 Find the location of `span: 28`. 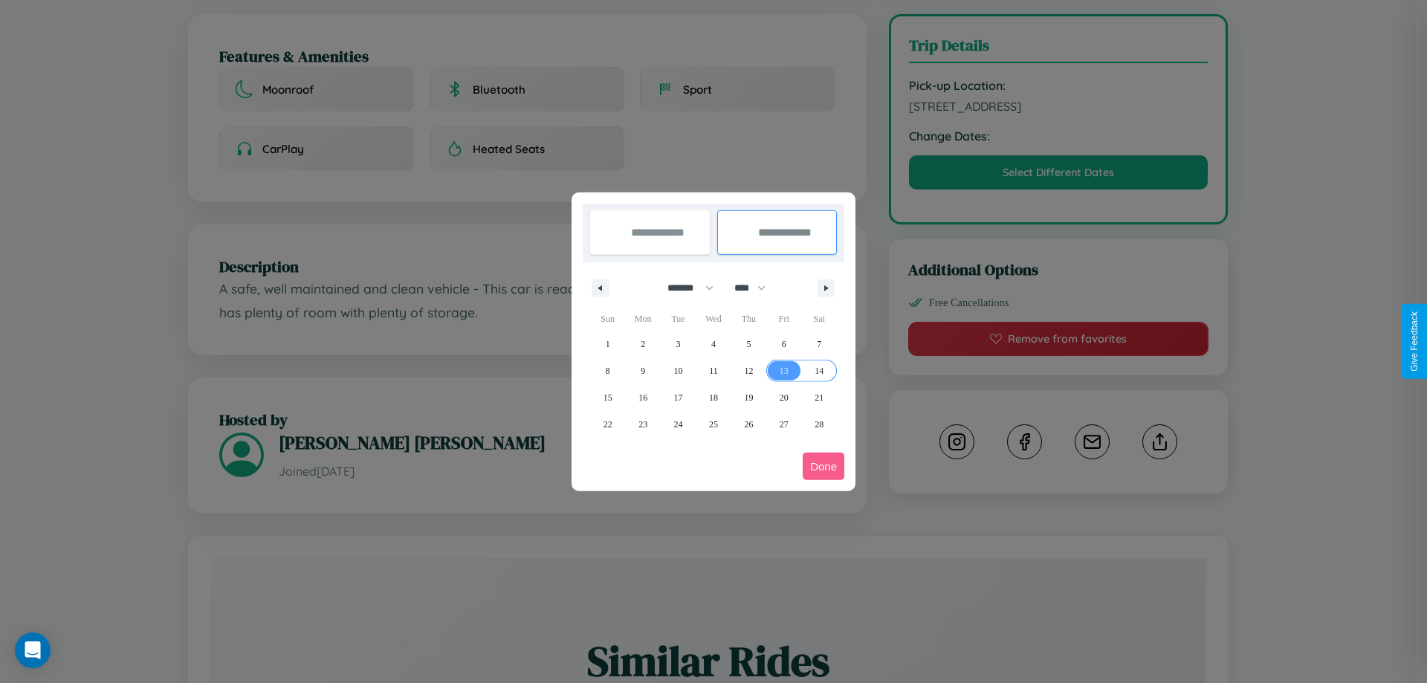

span: 28 is located at coordinates (819, 424).